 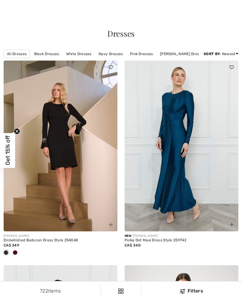 I want to click on div: : Newest, so click(x=221, y=54).